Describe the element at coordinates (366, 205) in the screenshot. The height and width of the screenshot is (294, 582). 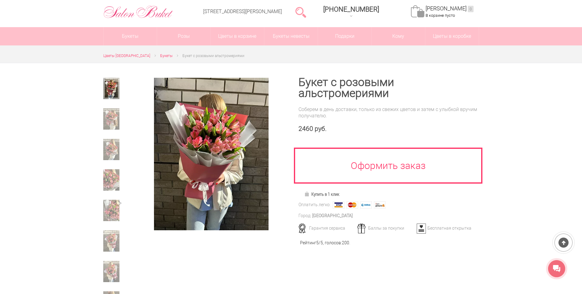
I see `img: Webmoney` at that location.